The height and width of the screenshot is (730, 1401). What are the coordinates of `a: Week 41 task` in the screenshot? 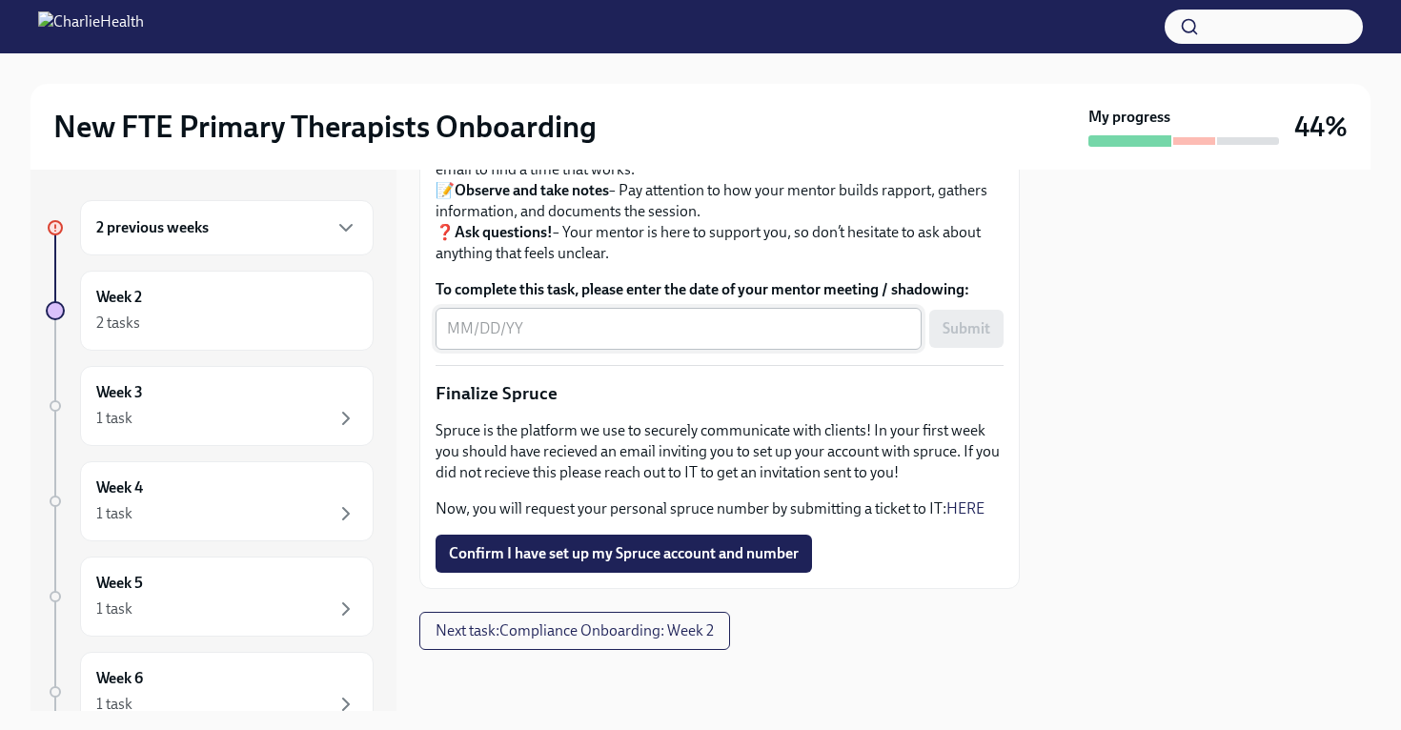 It's located at (210, 501).